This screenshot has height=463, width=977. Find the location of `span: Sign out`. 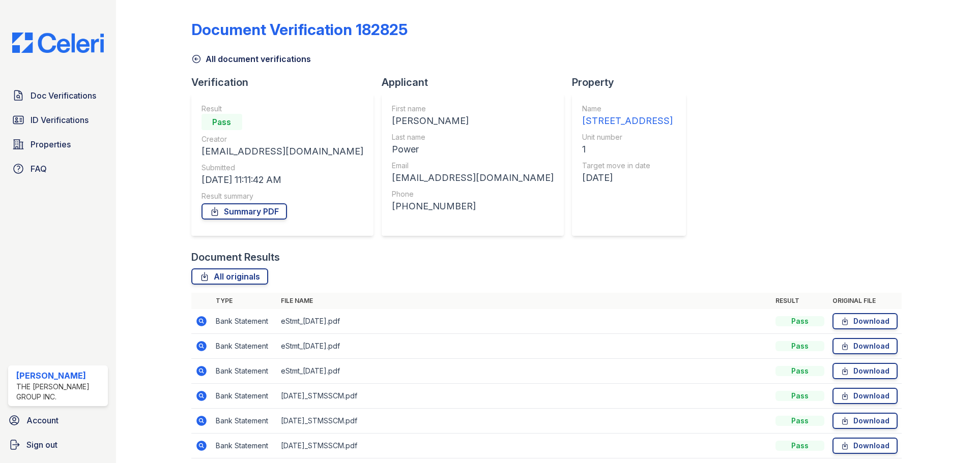

span: Sign out is located at coordinates (42, 445).